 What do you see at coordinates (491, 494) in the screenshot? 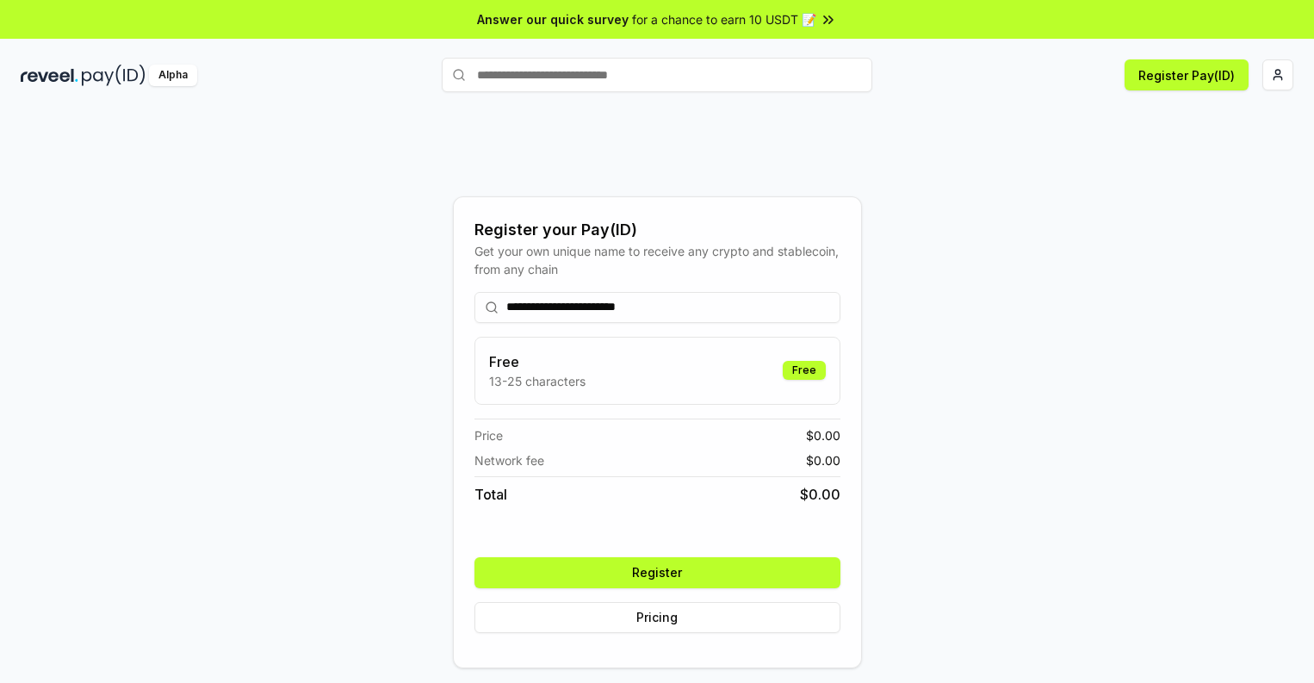
I see `span: Total` at bounding box center [491, 494].